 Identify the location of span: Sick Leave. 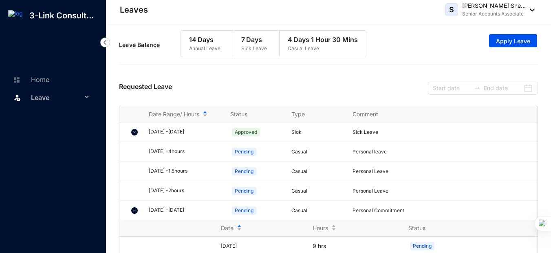
(365, 132).